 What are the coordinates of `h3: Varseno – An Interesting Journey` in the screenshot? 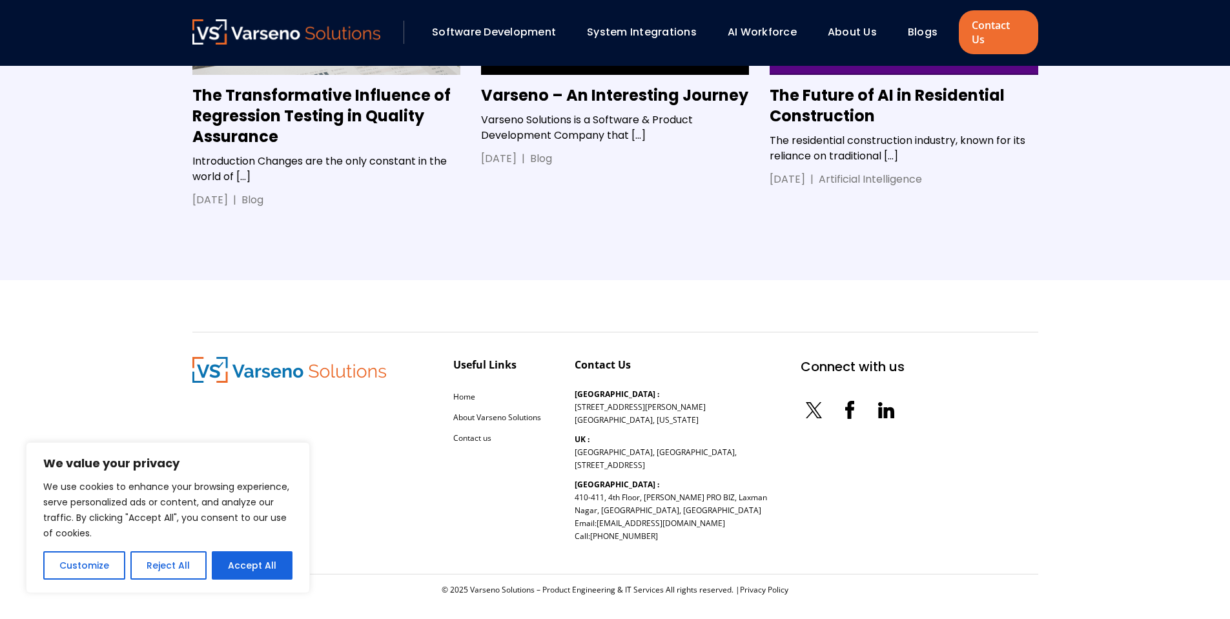 It's located at (614, 96).